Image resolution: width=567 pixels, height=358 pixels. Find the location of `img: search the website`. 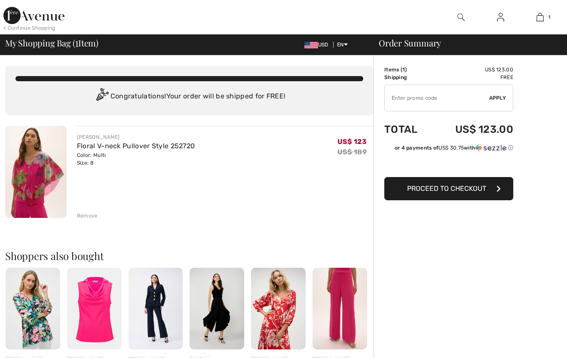

img: search the website is located at coordinates (461, 17).